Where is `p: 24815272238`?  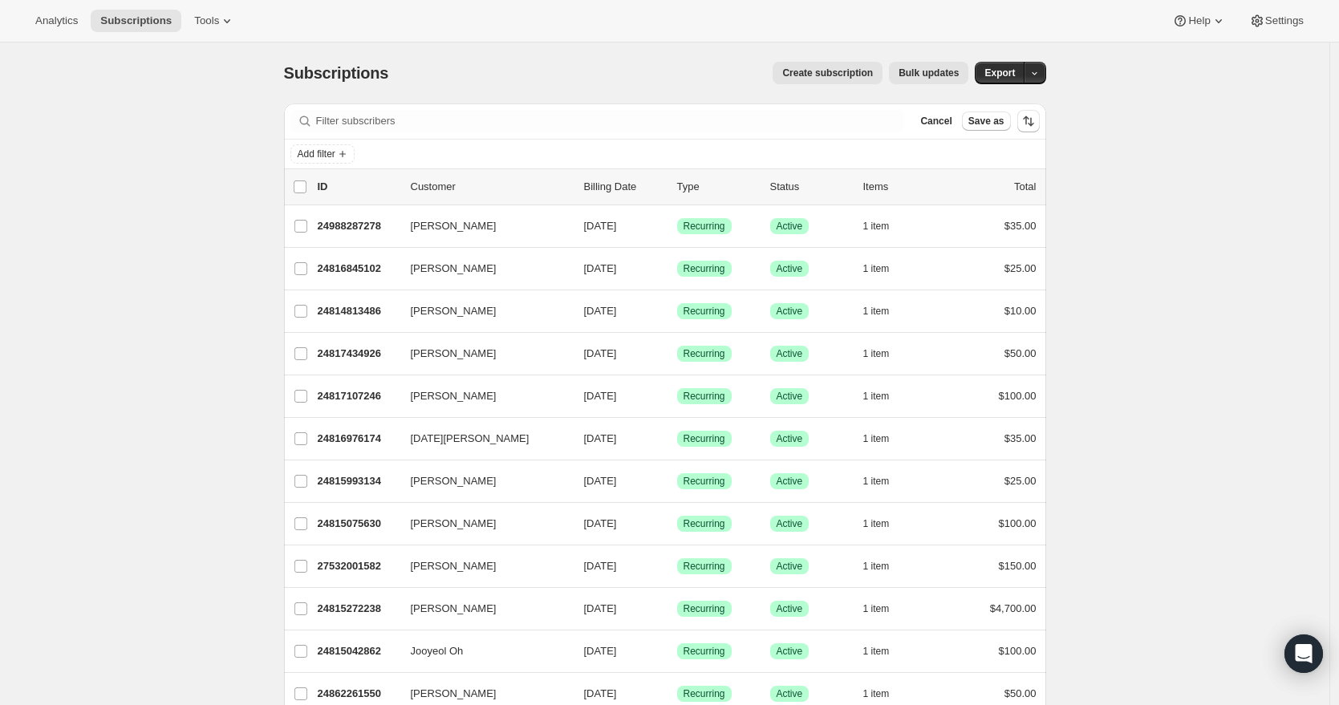
p: 24815272238 is located at coordinates (358, 609).